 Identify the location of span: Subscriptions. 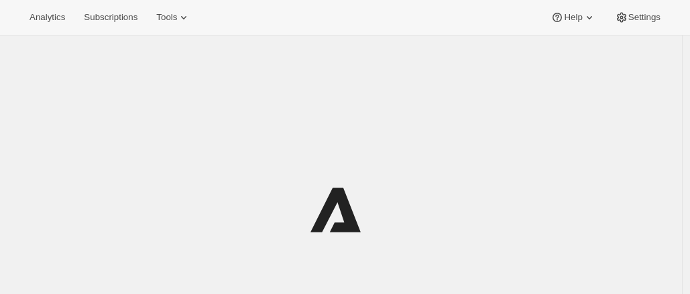
(111, 17).